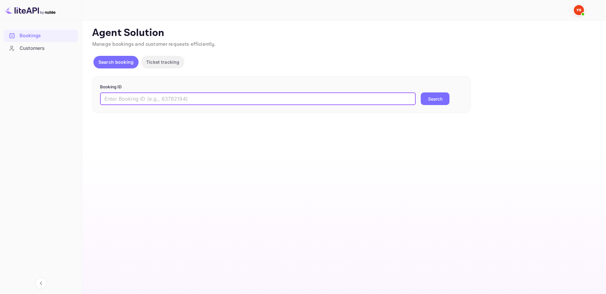 This screenshot has height=294, width=606. I want to click on a: Bookings, so click(41, 35).